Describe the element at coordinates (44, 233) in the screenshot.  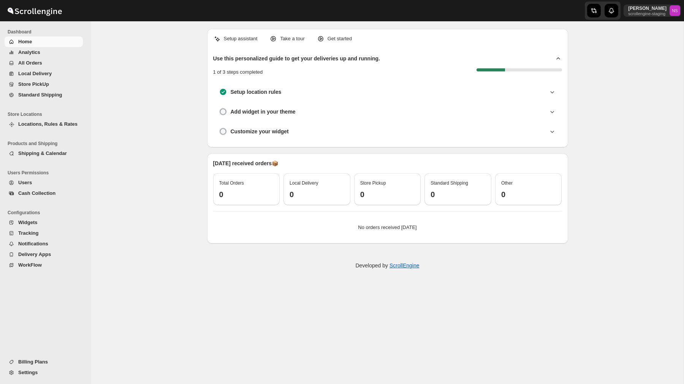
I see `button: Tracking` at that location.